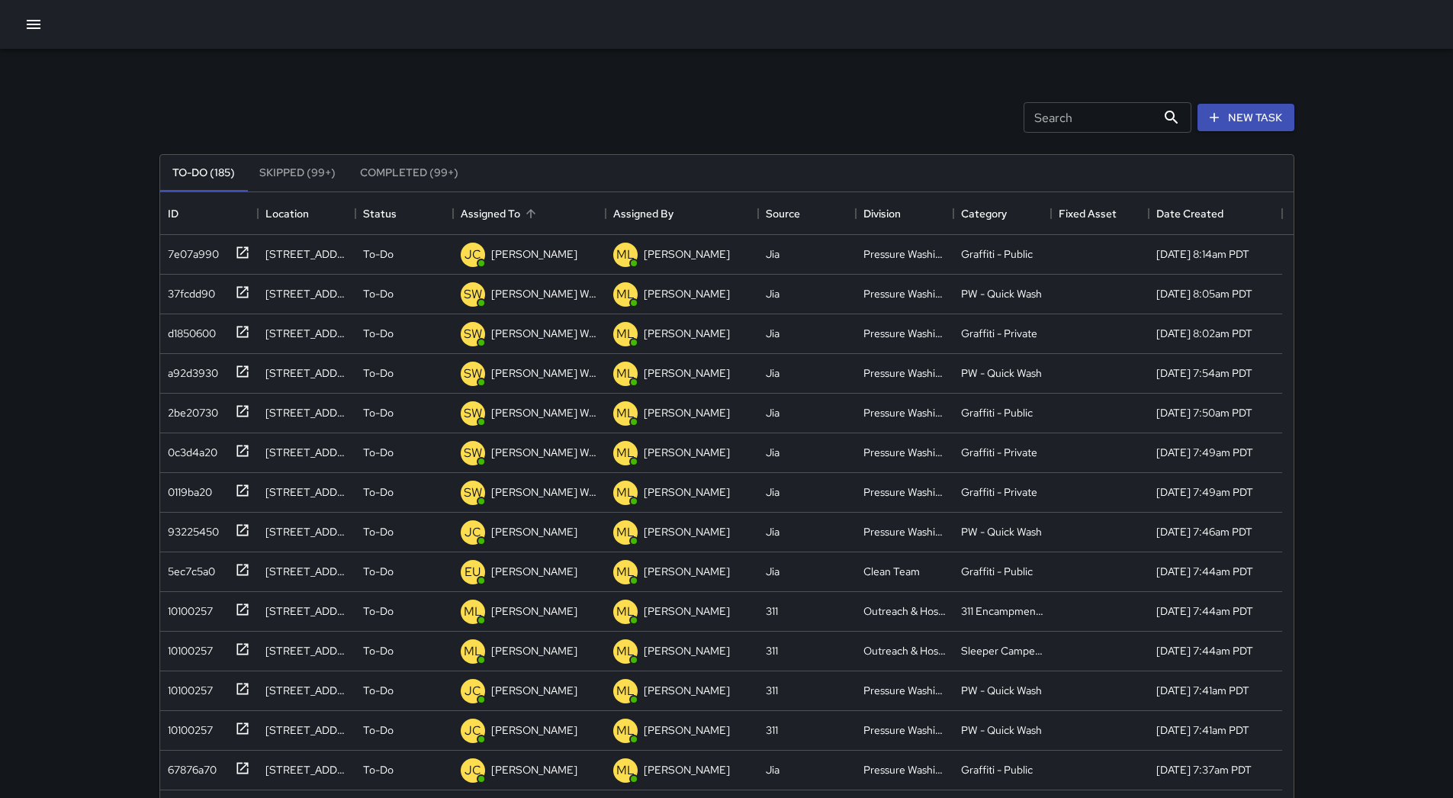  What do you see at coordinates (643, 214) in the screenshot?
I see `div: Assigned By` at bounding box center [643, 214].